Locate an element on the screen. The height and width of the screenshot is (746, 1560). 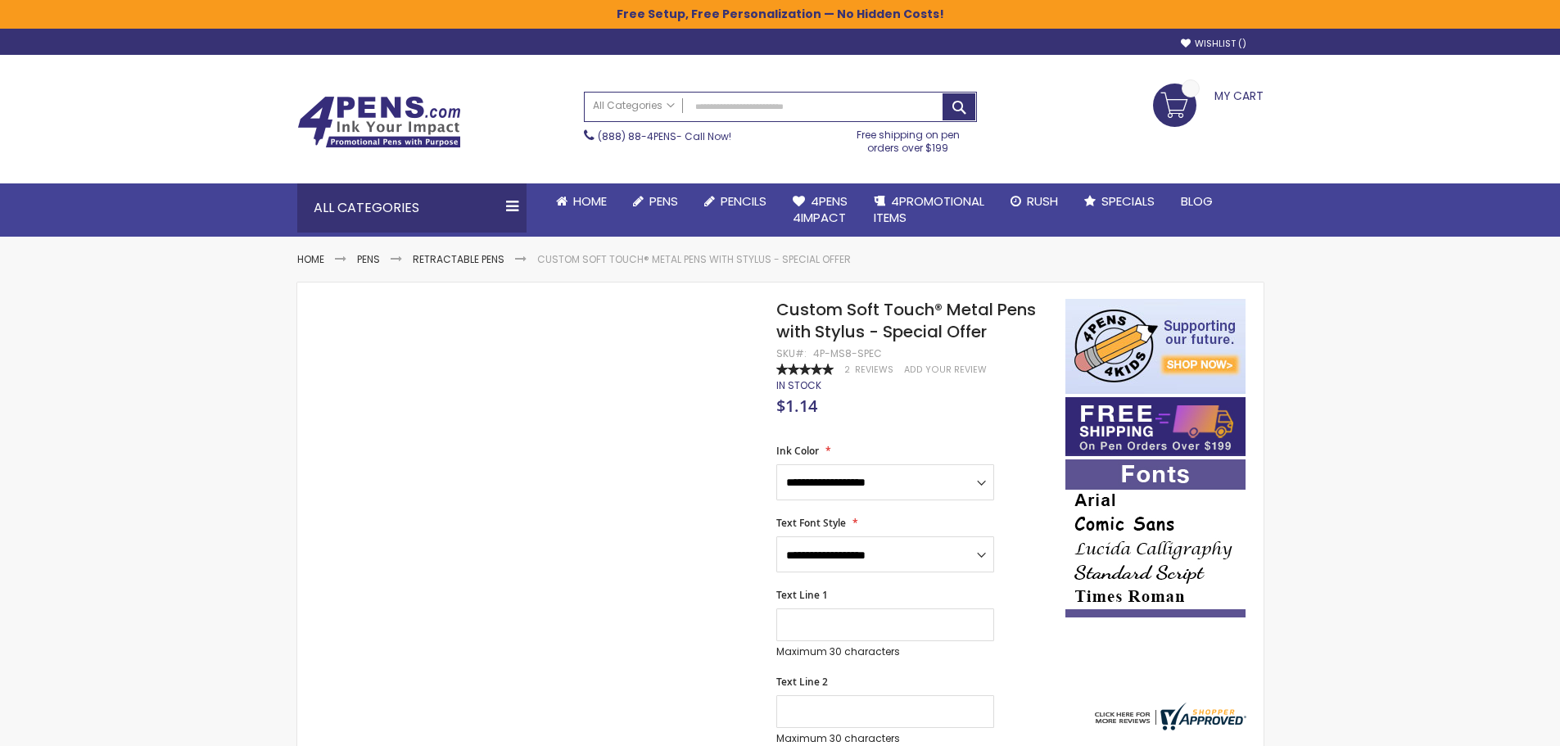
span: Home is located at coordinates (590, 201).